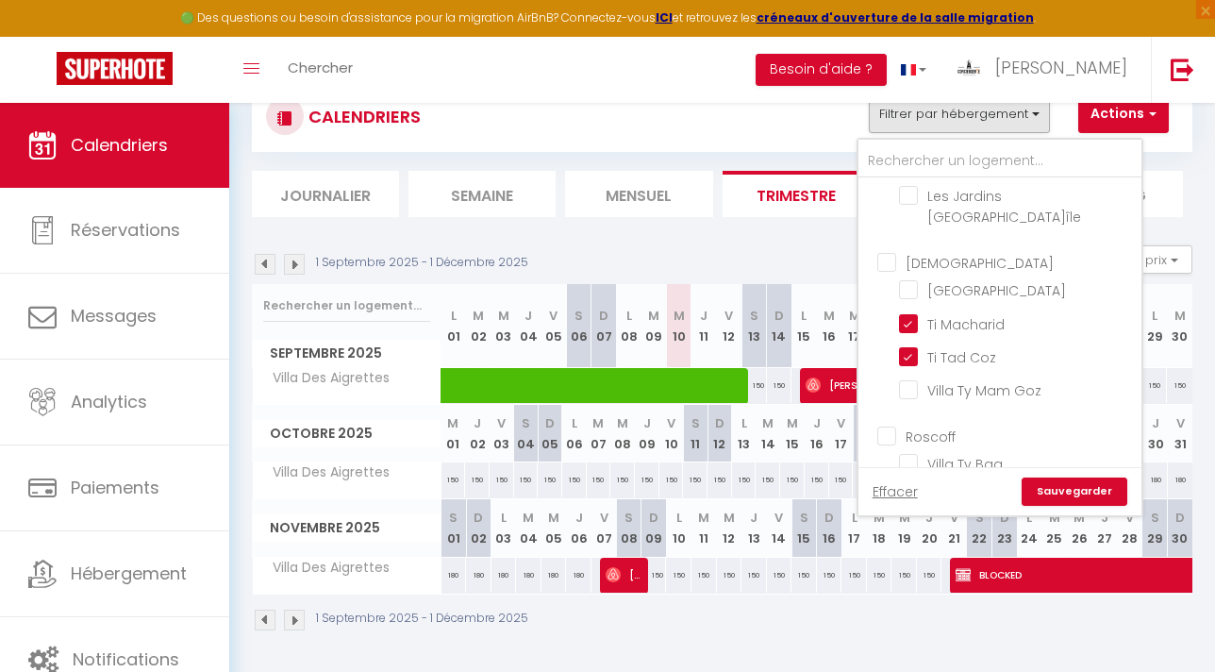 The width and height of the screenshot is (1215, 672). Describe the element at coordinates (320, 67) in the screenshot. I see `span: Chercher` at that location.